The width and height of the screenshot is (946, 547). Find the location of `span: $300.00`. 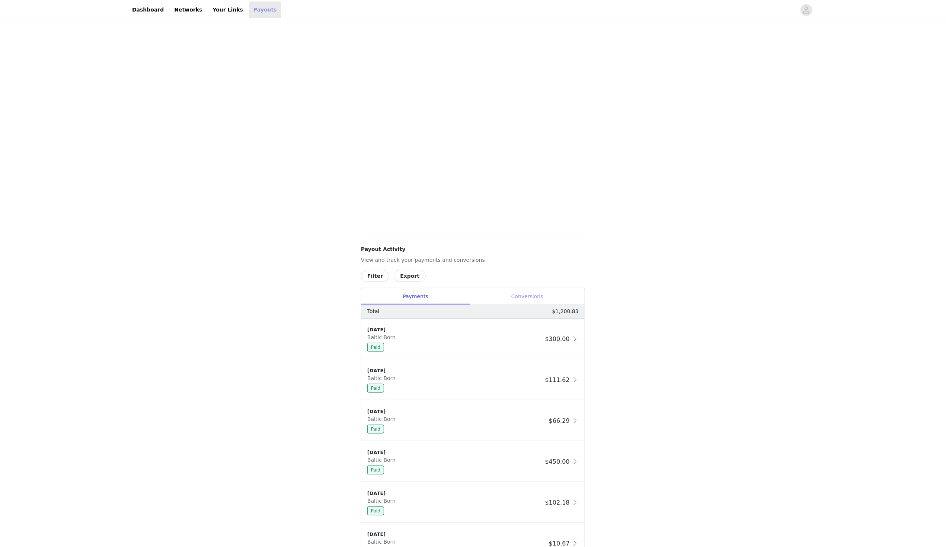

span: $300.00 is located at coordinates (557, 339).